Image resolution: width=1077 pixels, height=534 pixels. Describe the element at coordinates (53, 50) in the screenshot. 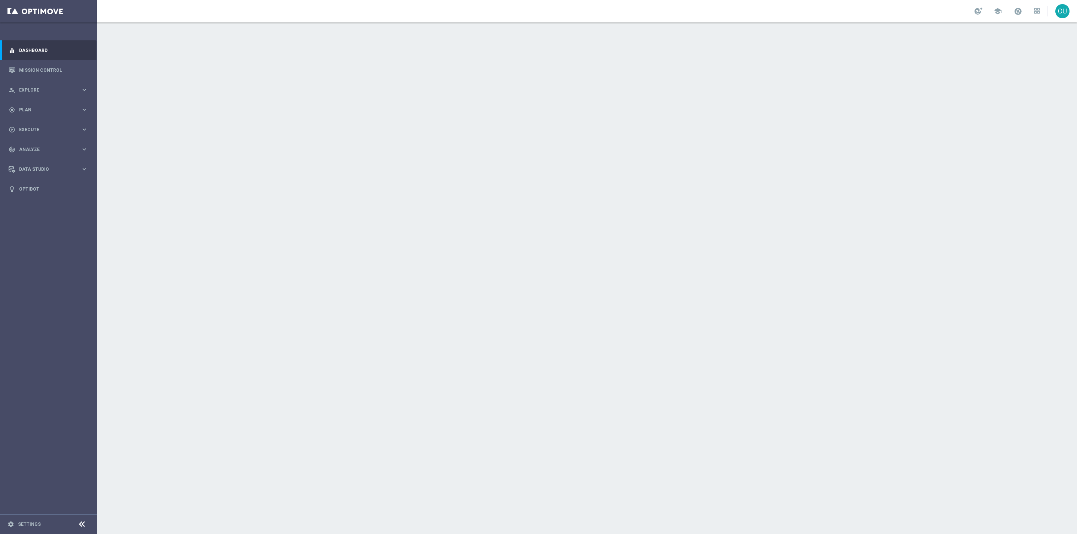

I see `a: Dashboard` at that location.